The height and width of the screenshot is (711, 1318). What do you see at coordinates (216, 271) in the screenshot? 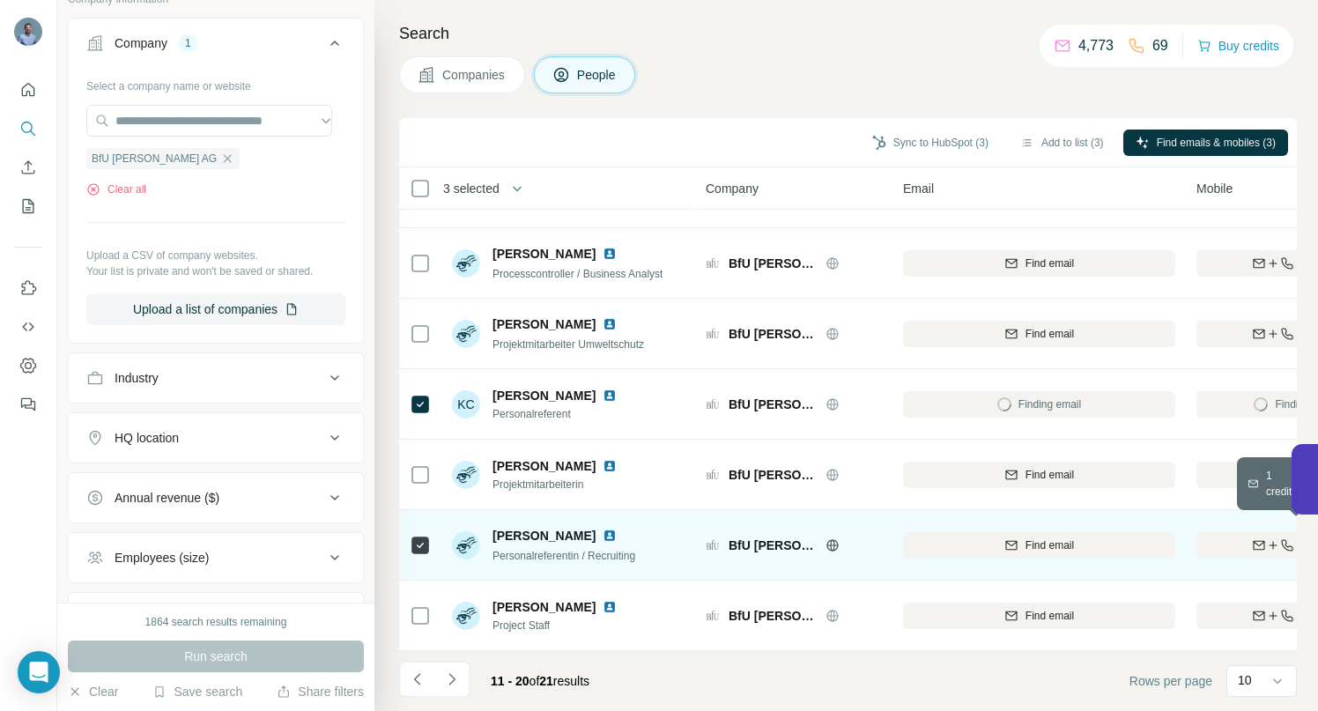
I see `p: Your list is private and won't be saved or shared.` at bounding box center [216, 271].